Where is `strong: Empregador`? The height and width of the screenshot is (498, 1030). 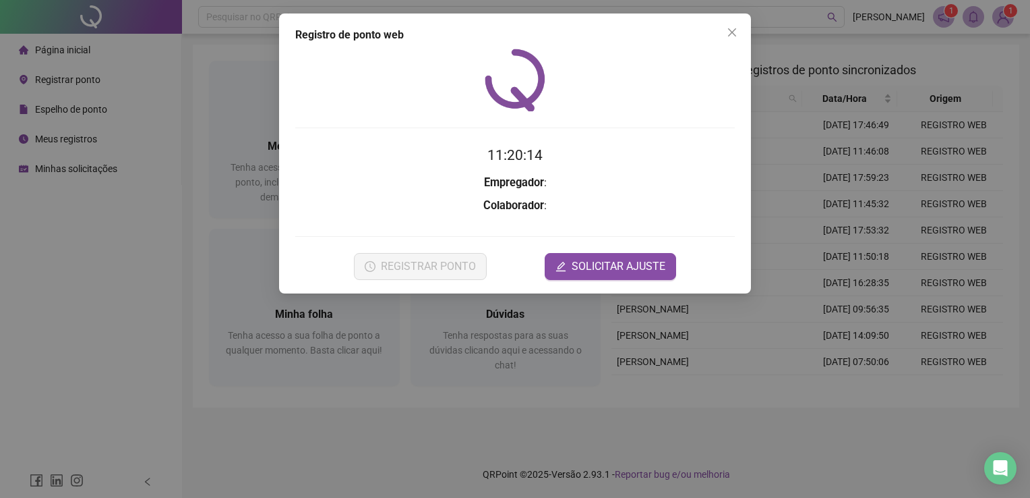 strong: Empregador is located at coordinates (514, 182).